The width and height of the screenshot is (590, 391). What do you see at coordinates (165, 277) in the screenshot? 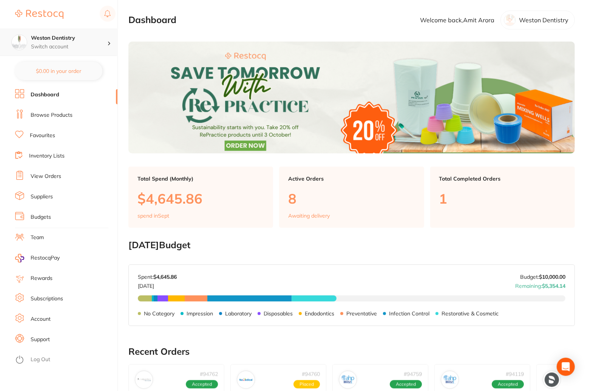
I see `strong: $4,645.86` at bounding box center [165, 277].